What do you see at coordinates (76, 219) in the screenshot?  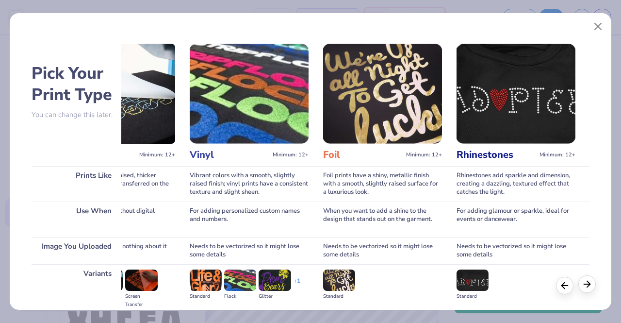 I see `div: Use When` at bounding box center [76, 219].